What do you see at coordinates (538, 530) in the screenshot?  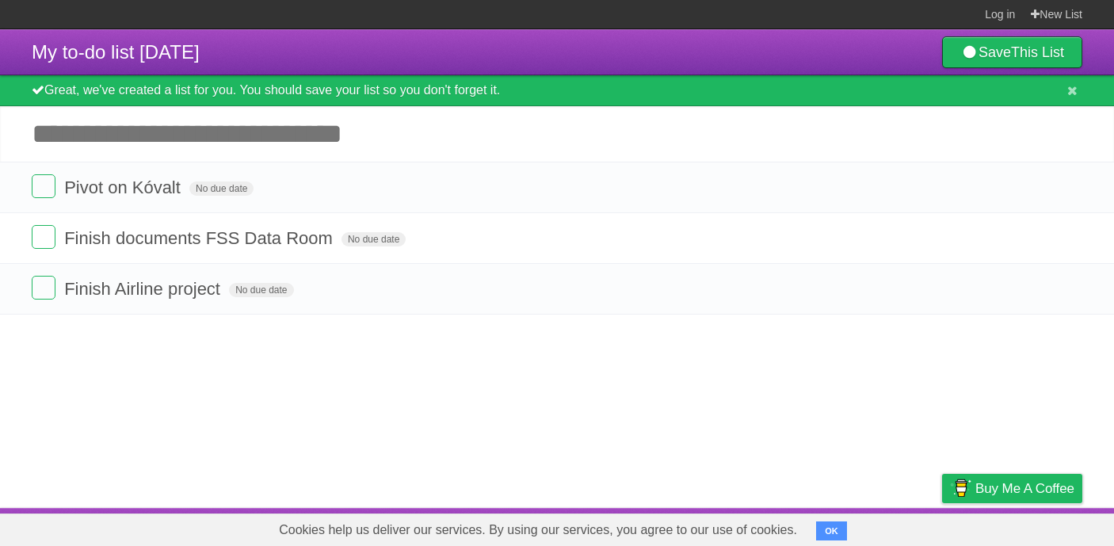 I see `span: Cookies help us deliver our services. By using our services, you agree to our use of cookies.` at bounding box center [538, 530].